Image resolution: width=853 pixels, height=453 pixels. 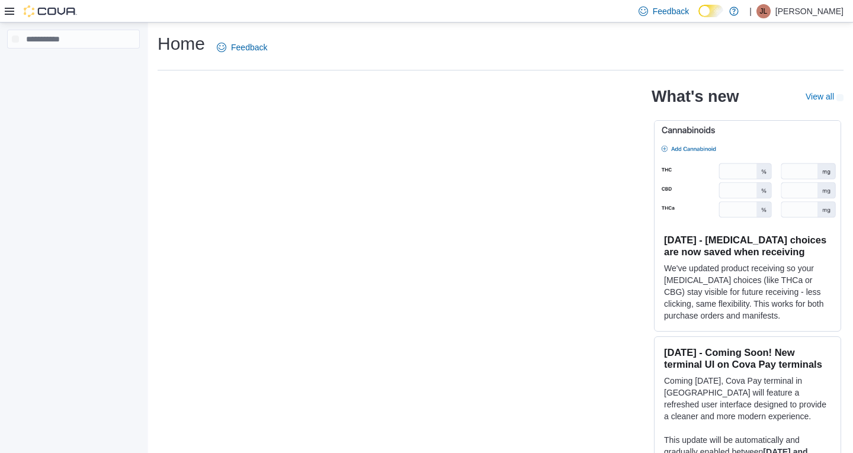 What do you see at coordinates (181, 44) in the screenshot?
I see `h1: Home` at bounding box center [181, 44].